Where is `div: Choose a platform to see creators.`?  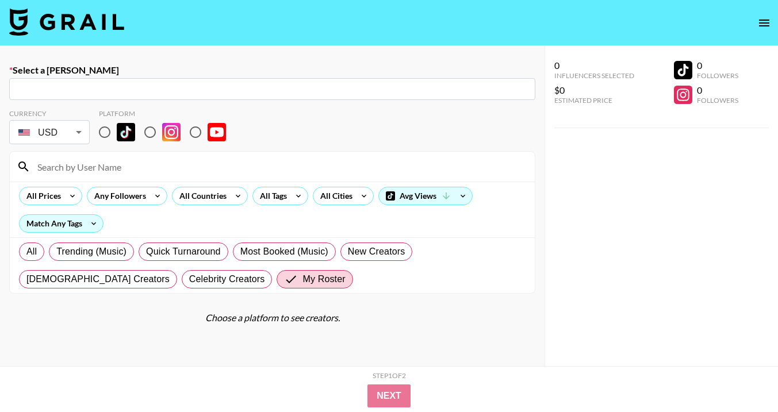 div: Choose a platform to see creators. is located at coordinates (272, 318).